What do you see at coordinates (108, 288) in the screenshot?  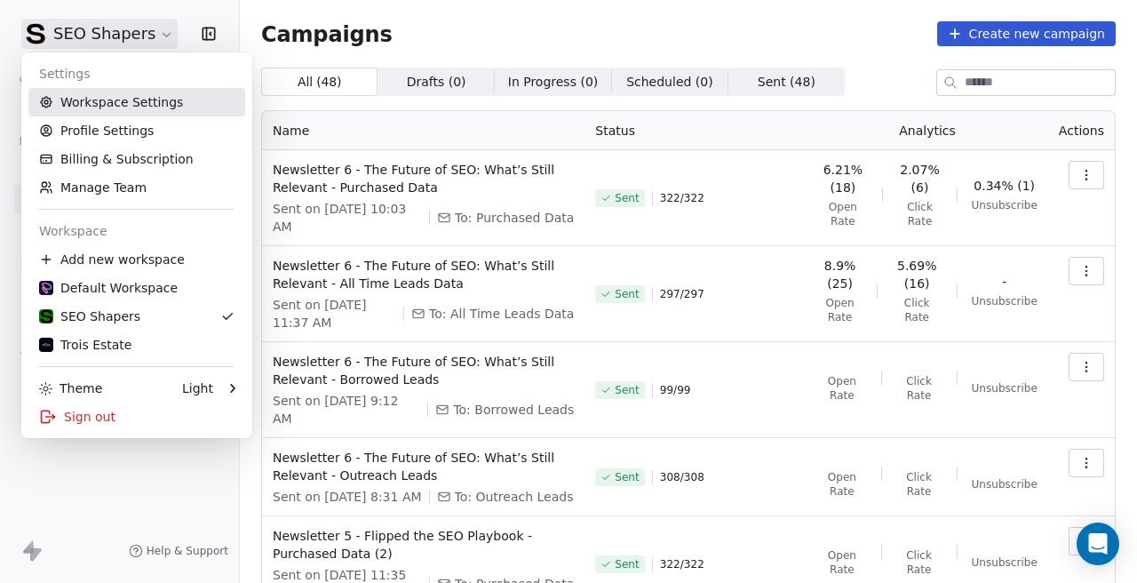 I see `div: Default Workspace` at bounding box center [108, 288].